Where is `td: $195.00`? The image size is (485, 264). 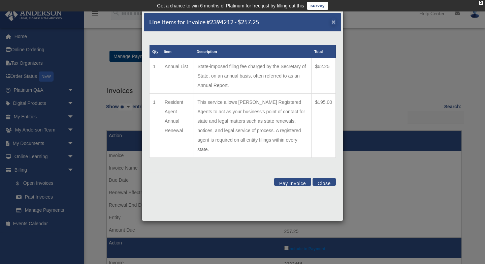
td: $195.00 is located at coordinates (324, 126).